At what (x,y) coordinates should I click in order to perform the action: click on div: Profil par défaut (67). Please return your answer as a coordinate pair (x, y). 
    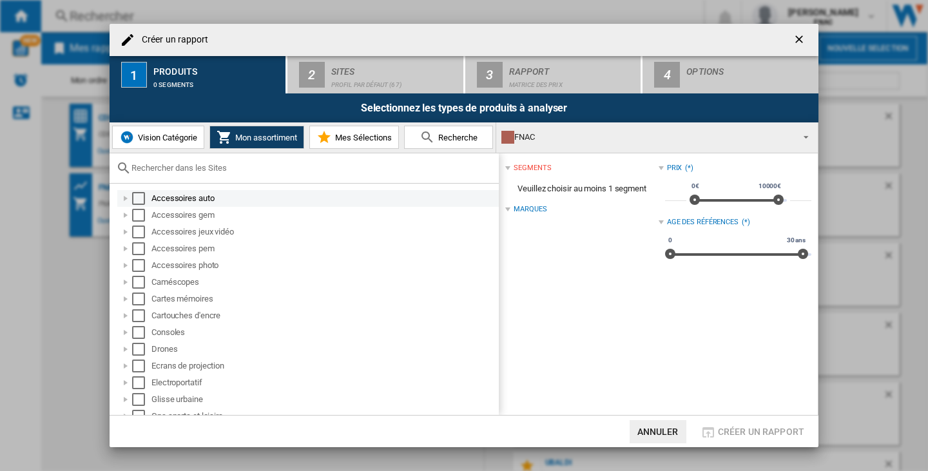
    Looking at the image, I should click on (394, 81).